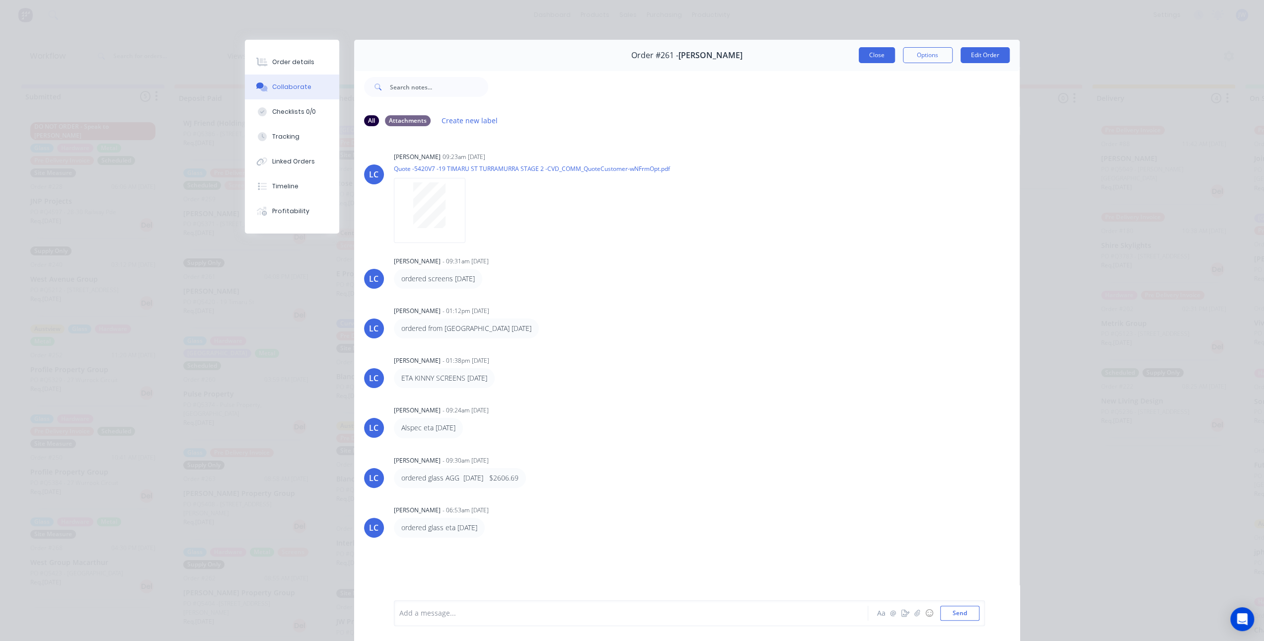 The width and height of the screenshot is (1264, 641). What do you see at coordinates (294, 112) in the screenshot?
I see `div: Checklists 0/0` at bounding box center [294, 112].